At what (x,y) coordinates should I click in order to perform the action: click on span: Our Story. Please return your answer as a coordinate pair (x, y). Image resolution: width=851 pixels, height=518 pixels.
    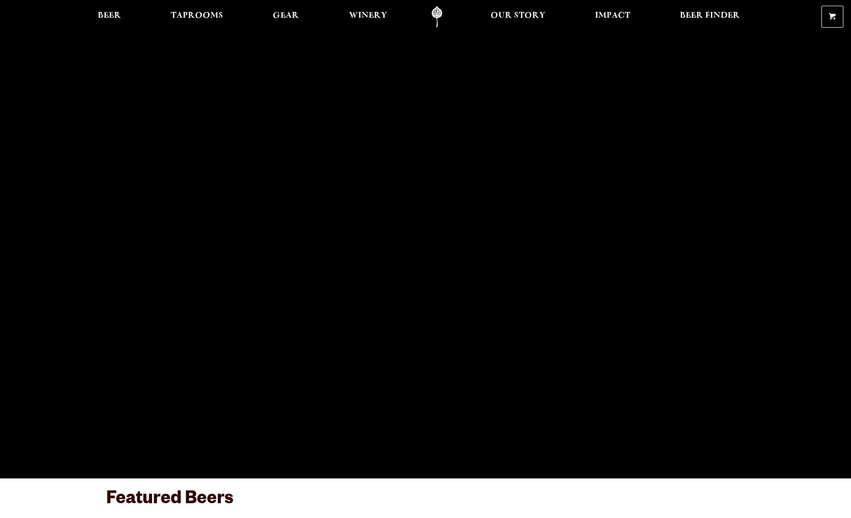
    Looking at the image, I should click on (518, 16).